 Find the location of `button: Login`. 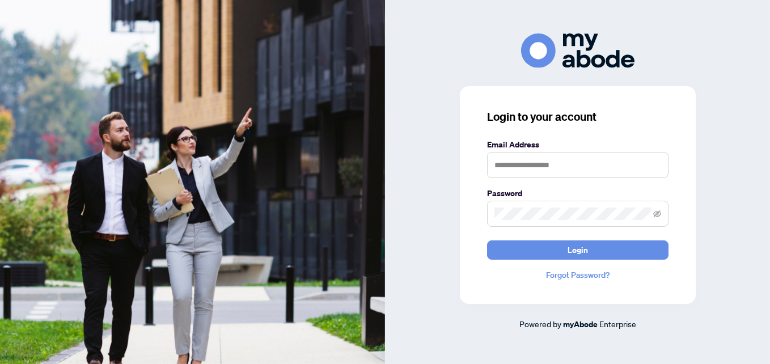

button: Login is located at coordinates (578, 250).